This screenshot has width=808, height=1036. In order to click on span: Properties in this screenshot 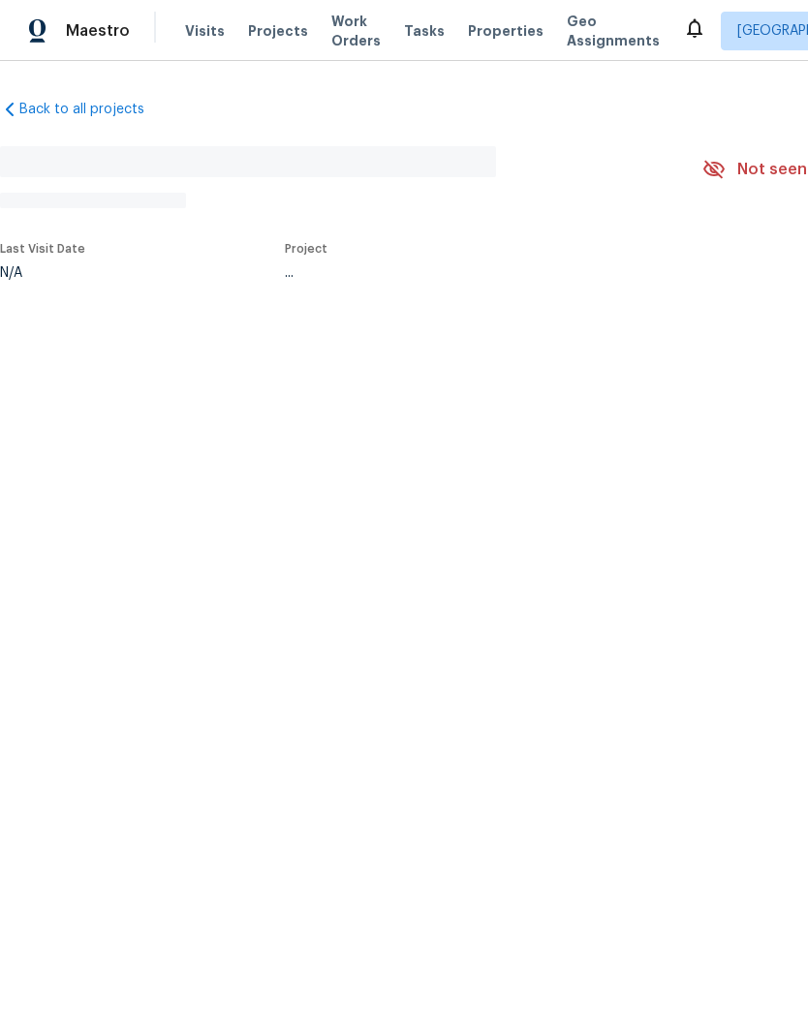, I will do `click(505, 31)`.